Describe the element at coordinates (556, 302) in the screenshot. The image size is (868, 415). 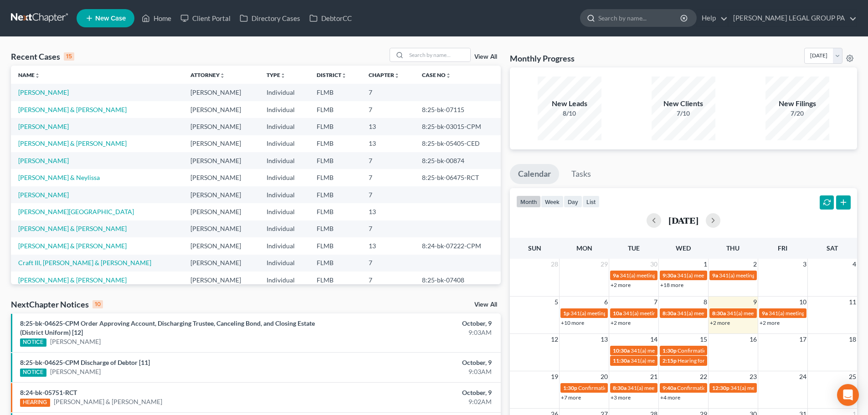
I see `span: 5` at that location.